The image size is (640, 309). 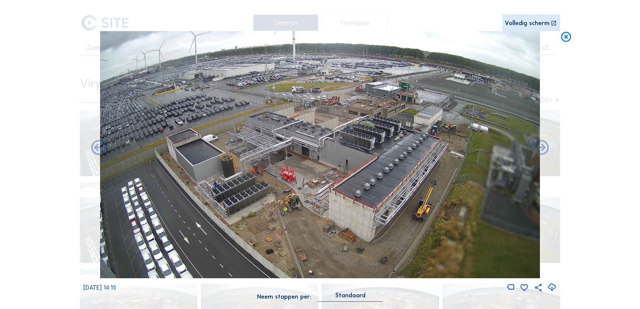 What do you see at coordinates (99, 148) in the screenshot?
I see `i: Forward` at bounding box center [99, 148].